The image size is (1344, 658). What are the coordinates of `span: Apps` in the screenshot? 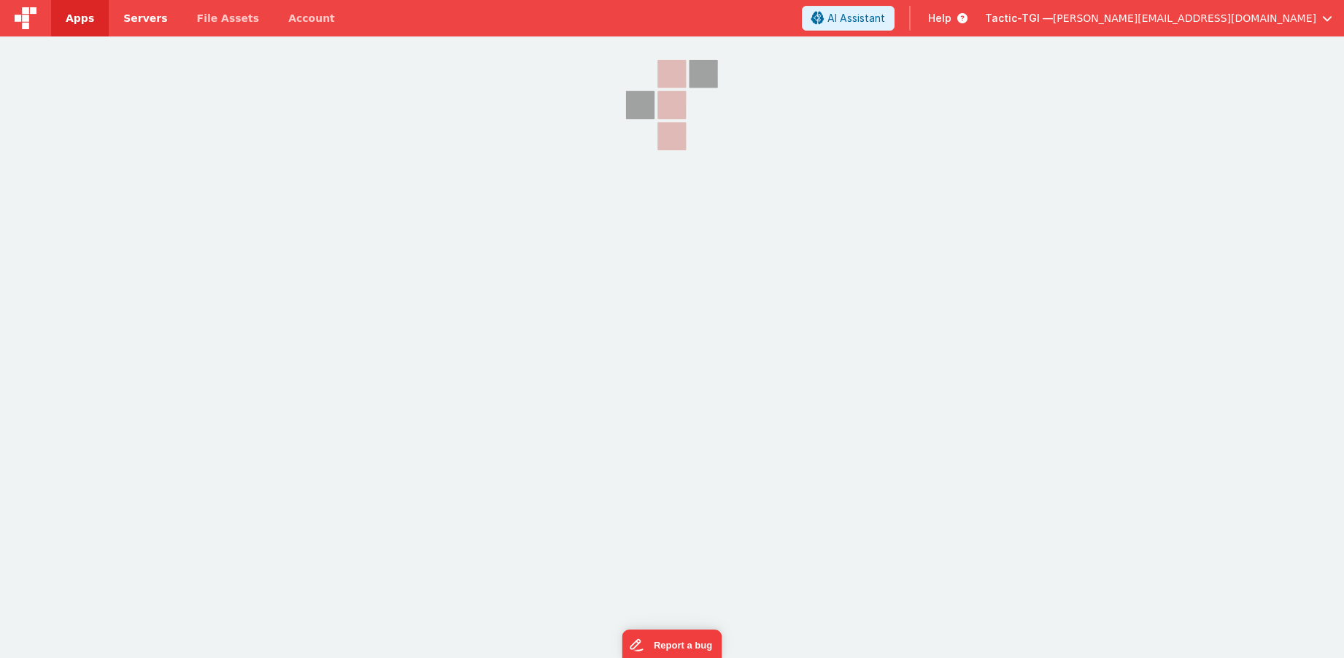 It's located at (80, 18).